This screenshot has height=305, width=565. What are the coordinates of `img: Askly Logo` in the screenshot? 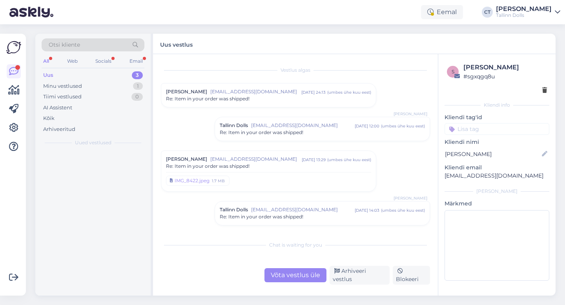 It's located at (14, 48).